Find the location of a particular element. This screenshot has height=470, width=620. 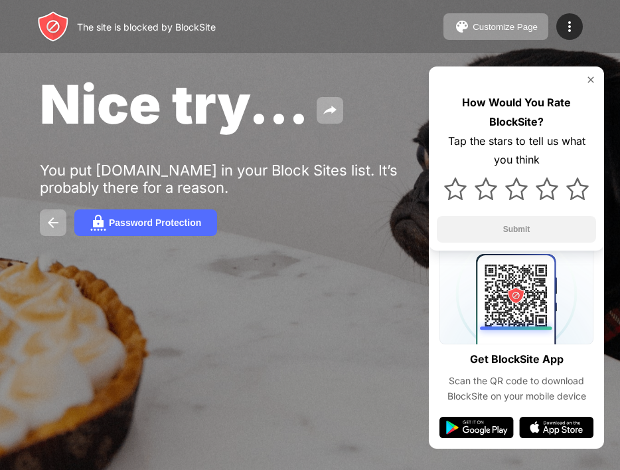

img: header-logo.svg is located at coordinates (53, 27).